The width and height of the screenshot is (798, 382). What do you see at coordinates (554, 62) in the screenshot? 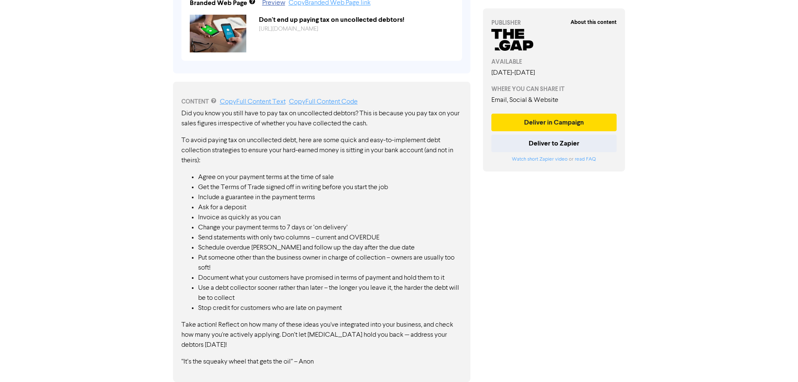
I see `div: AVAILABLE` at bounding box center [554, 62].